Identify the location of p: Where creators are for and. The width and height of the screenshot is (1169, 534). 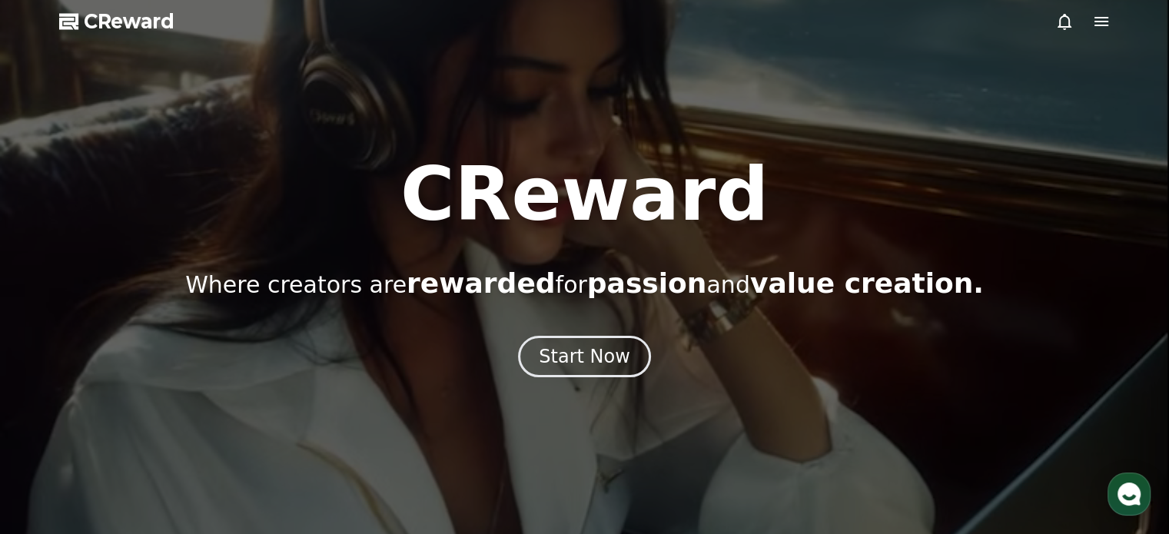
(584, 284).